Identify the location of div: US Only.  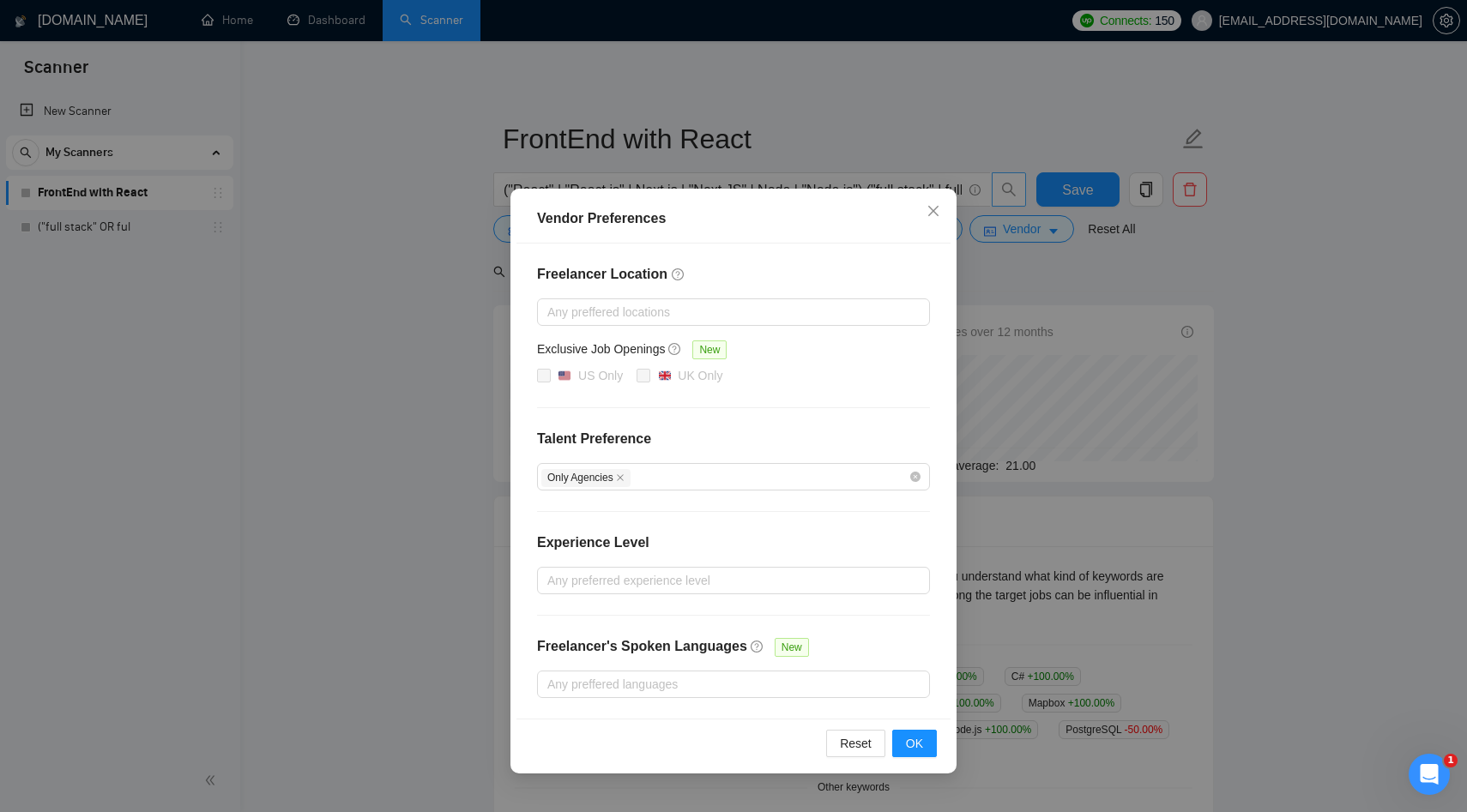
(600, 376).